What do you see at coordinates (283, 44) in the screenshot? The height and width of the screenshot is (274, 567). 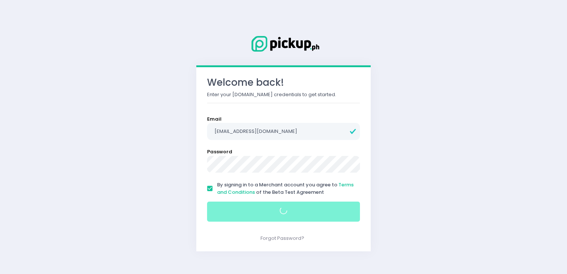 I see `img: Logo` at bounding box center [283, 44].